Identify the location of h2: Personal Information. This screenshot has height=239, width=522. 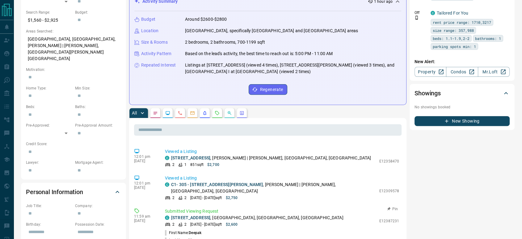
(54, 192).